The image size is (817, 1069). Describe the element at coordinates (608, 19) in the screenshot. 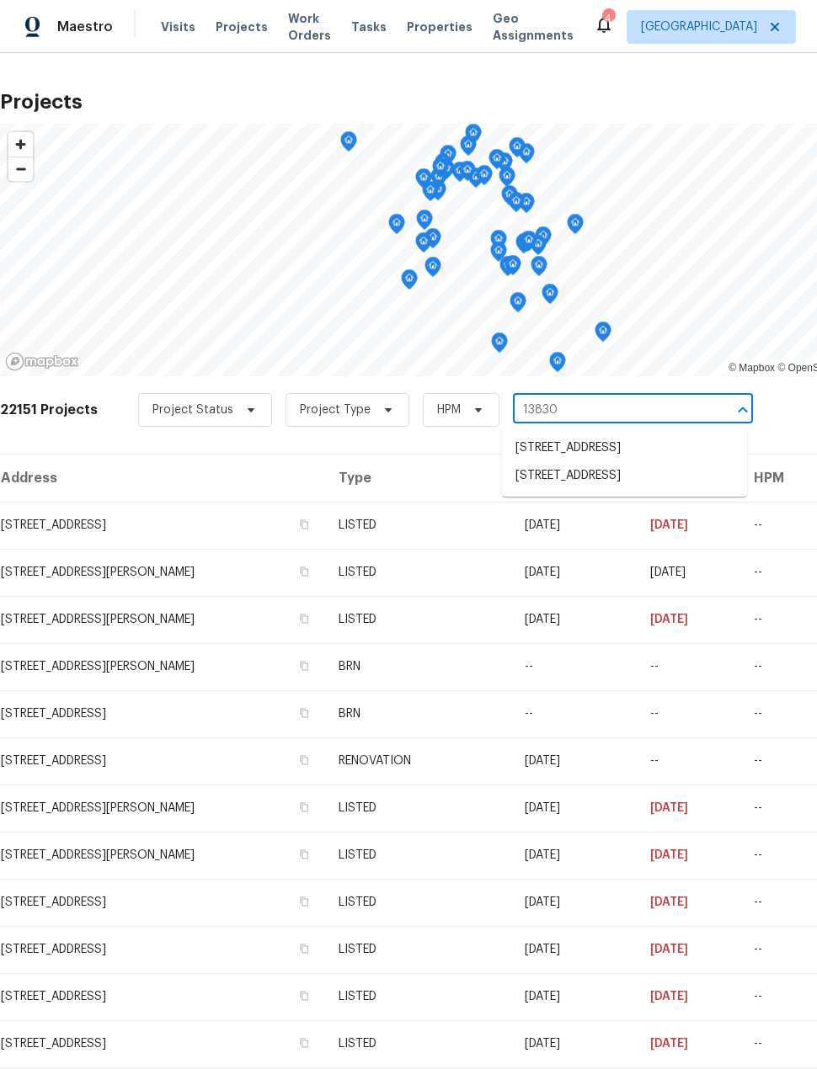

I see `div: 4` at that location.